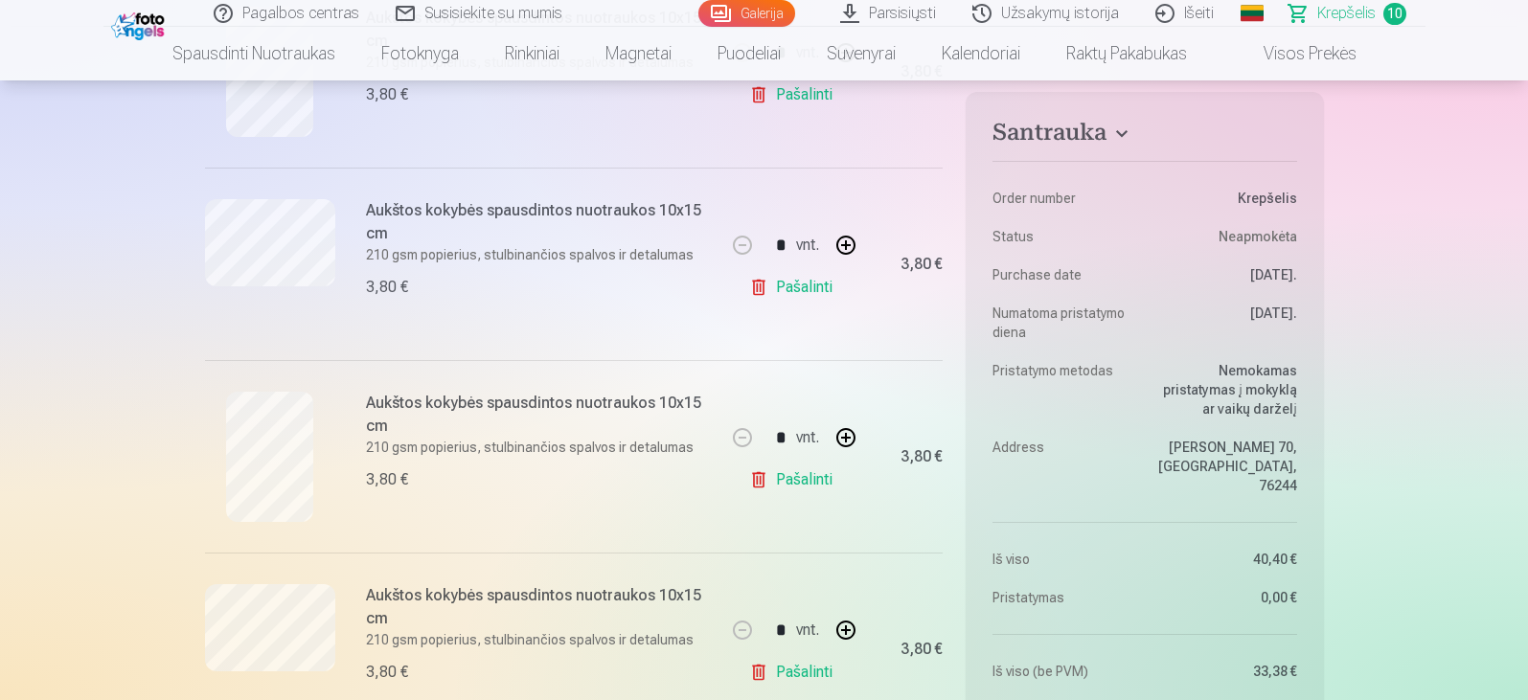 This screenshot has width=1528, height=700. What do you see at coordinates (1226, 560) in the screenshot?
I see `dd: 40,40 €` at bounding box center [1226, 560].